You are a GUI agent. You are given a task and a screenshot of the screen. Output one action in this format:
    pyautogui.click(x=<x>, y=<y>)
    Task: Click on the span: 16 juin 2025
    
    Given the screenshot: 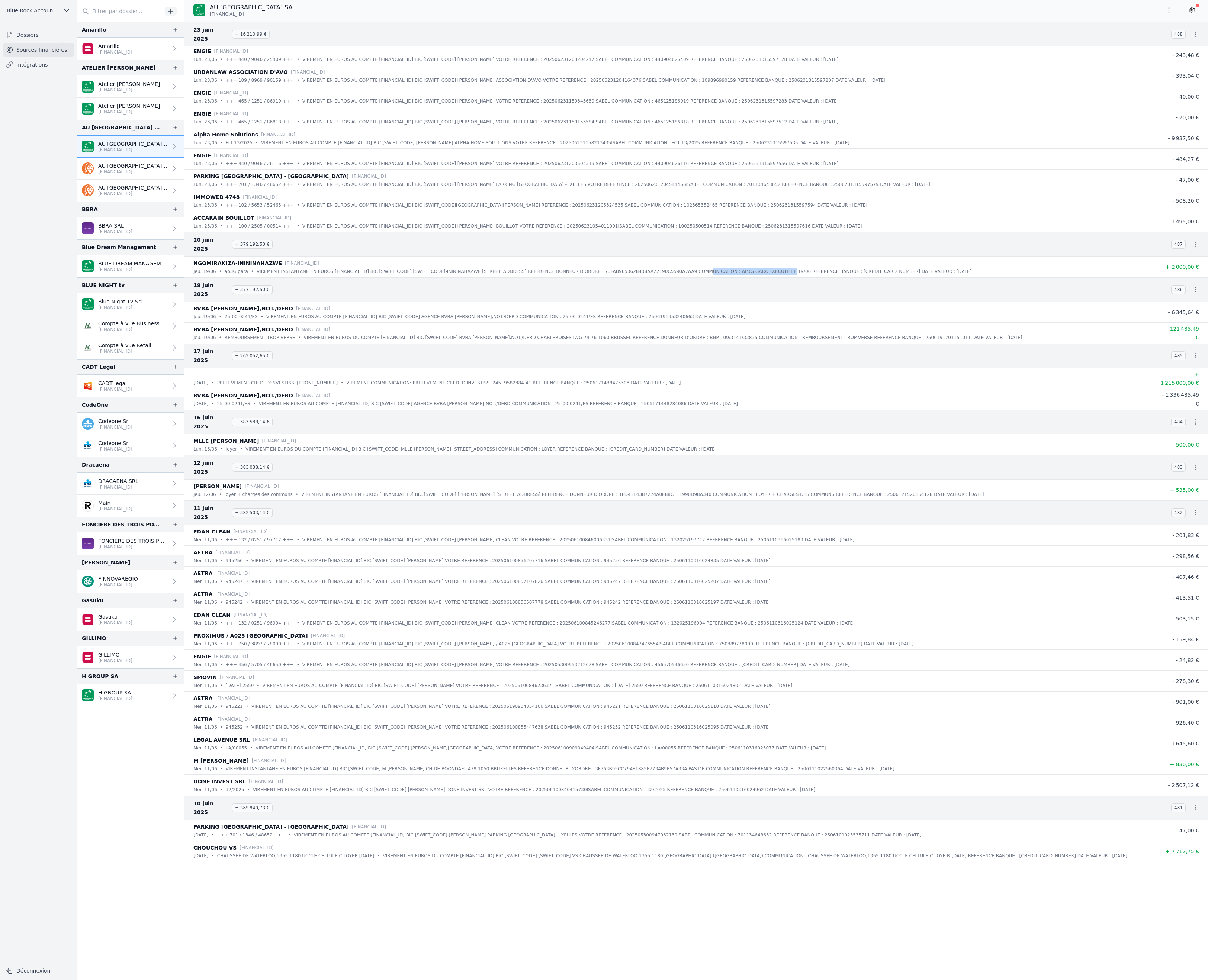 What is the action you would take?
    pyautogui.click(x=211, y=422)
    